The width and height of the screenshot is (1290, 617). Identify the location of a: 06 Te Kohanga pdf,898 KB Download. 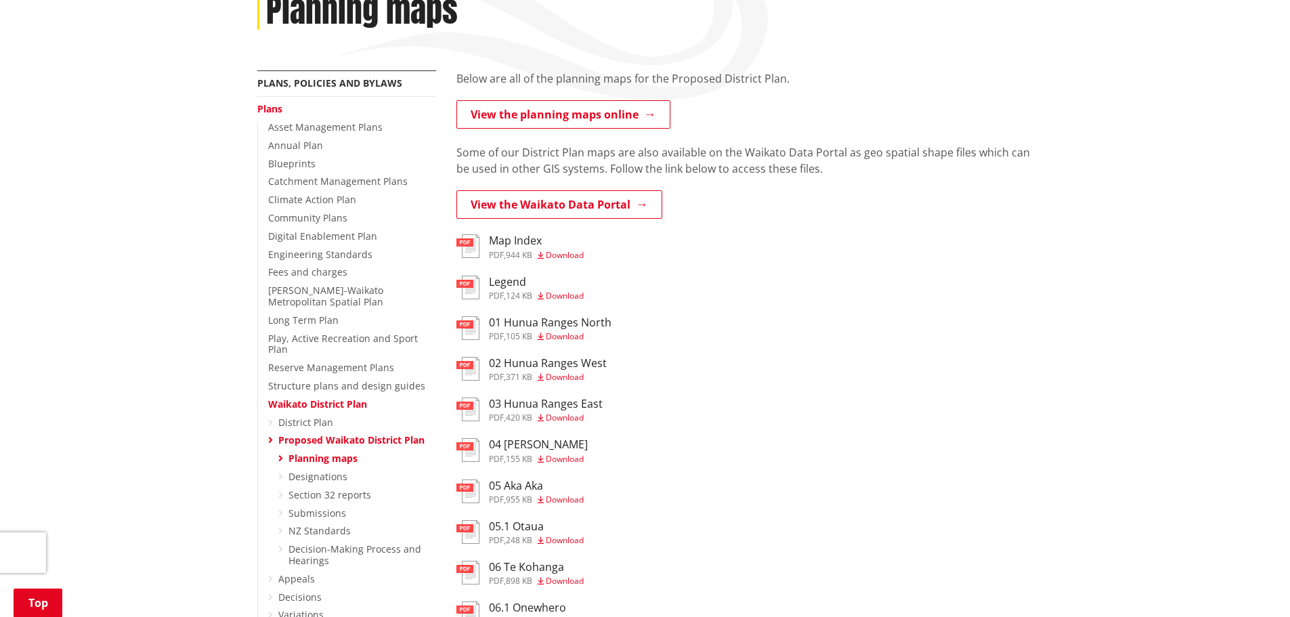
(520, 573).